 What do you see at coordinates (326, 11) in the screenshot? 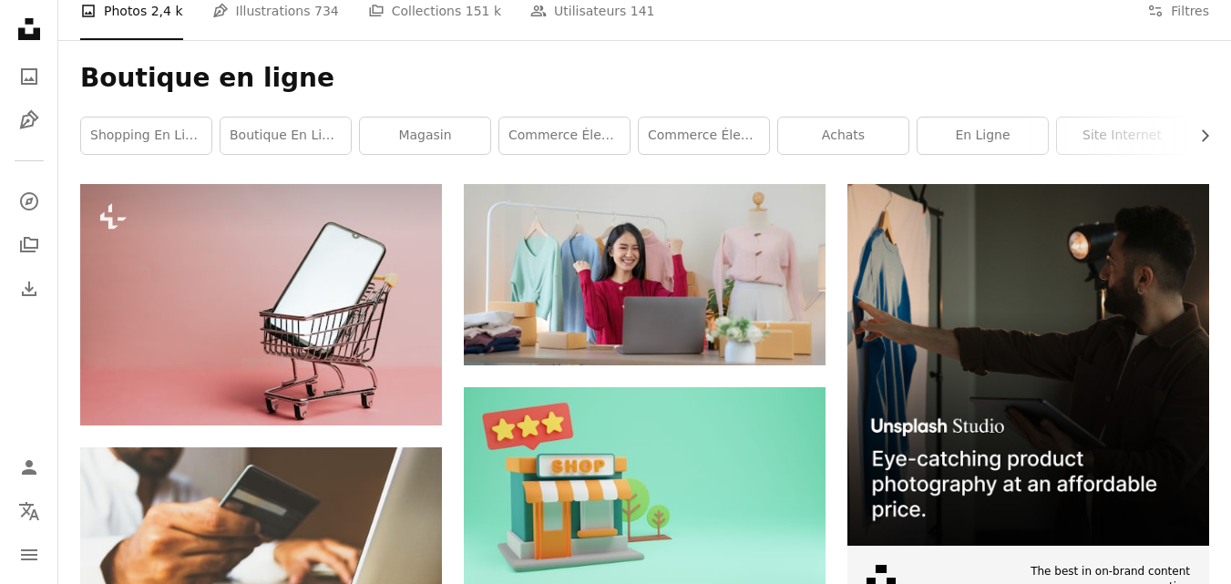
I see `span: 734` at bounding box center [326, 11].